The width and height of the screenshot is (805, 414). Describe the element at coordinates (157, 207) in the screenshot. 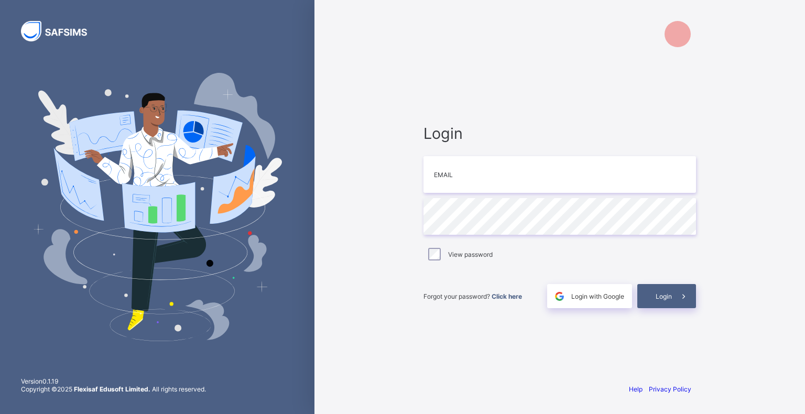

I see `img: Hero Image` at that location.